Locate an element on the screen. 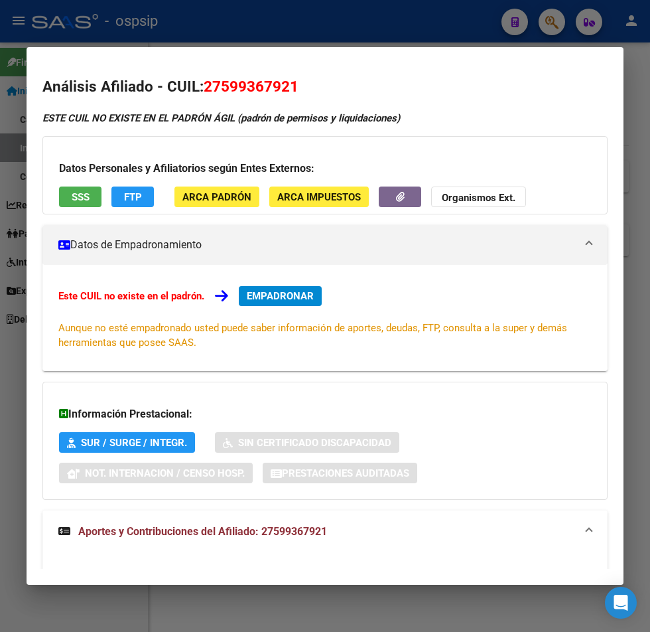 This screenshot has height=632, width=650. div: Open Intercom Messenger is located at coordinates (621, 602).